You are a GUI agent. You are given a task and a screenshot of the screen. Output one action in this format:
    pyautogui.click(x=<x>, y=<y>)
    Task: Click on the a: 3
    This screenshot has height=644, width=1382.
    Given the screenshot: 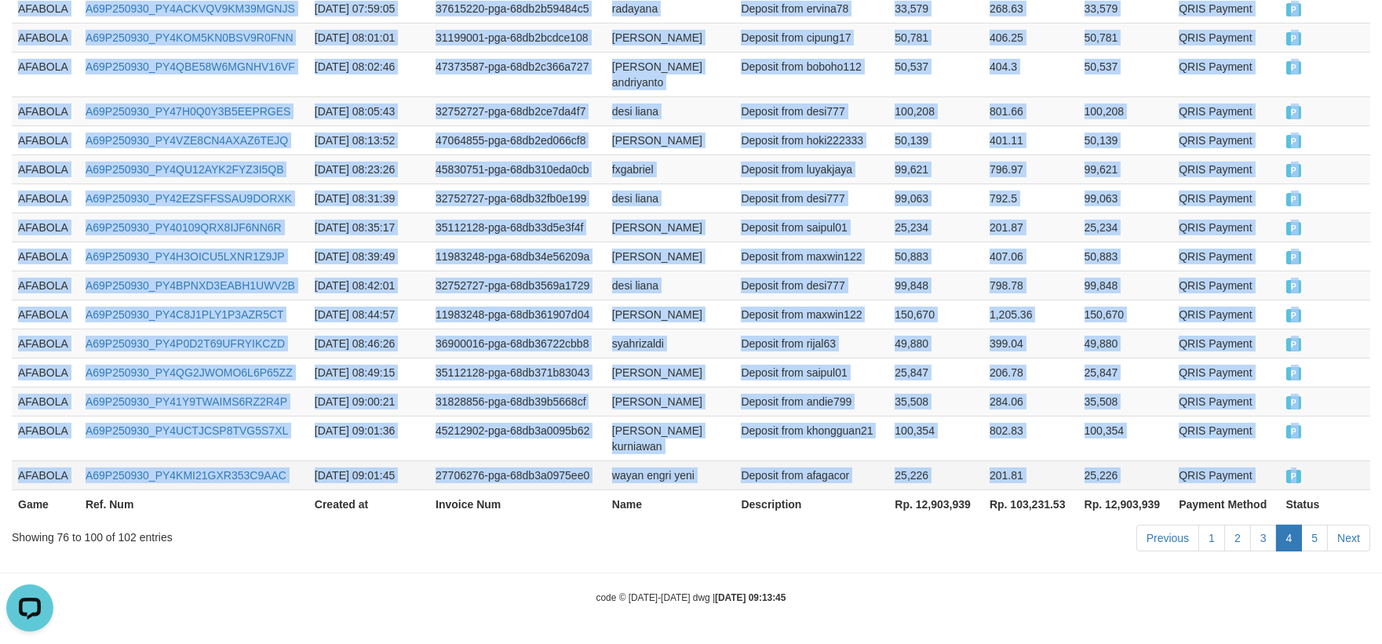 What is the action you would take?
    pyautogui.click(x=1263, y=538)
    